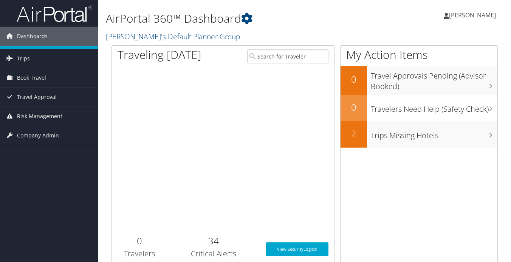 The image size is (511, 262). What do you see at coordinates (287, 56) in the screenshot?
I see `input: Search for Traveler` at bounding box center [287, 56].